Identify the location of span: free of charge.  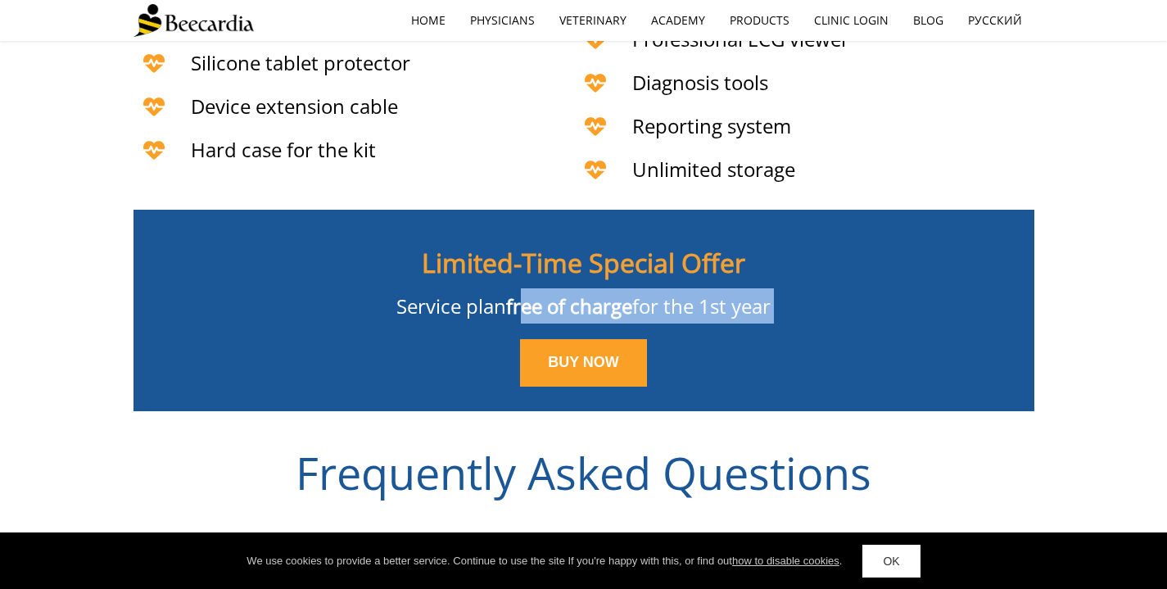
(569, 305).